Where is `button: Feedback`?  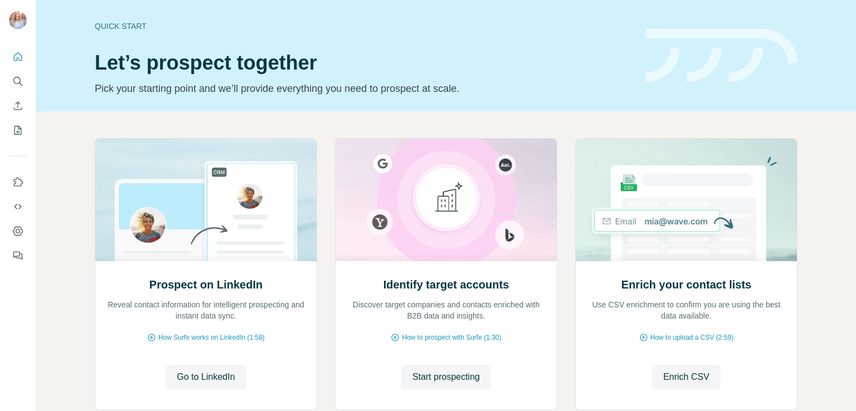 button: Feedback is located at coordinates (18, 256).